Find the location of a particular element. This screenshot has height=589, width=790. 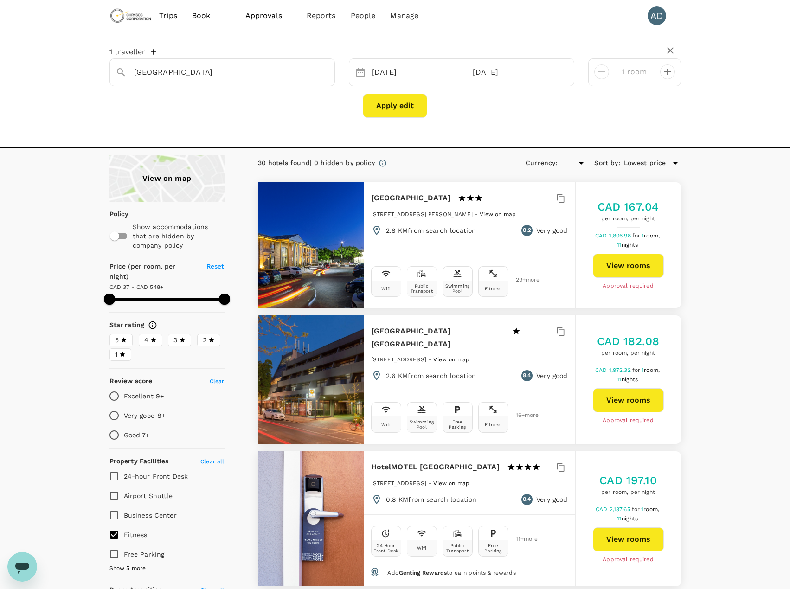

span: Genting Rewards is located at coordinates (423, 573).